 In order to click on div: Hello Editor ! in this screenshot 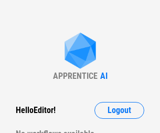, I will do `click(36, 110)`.